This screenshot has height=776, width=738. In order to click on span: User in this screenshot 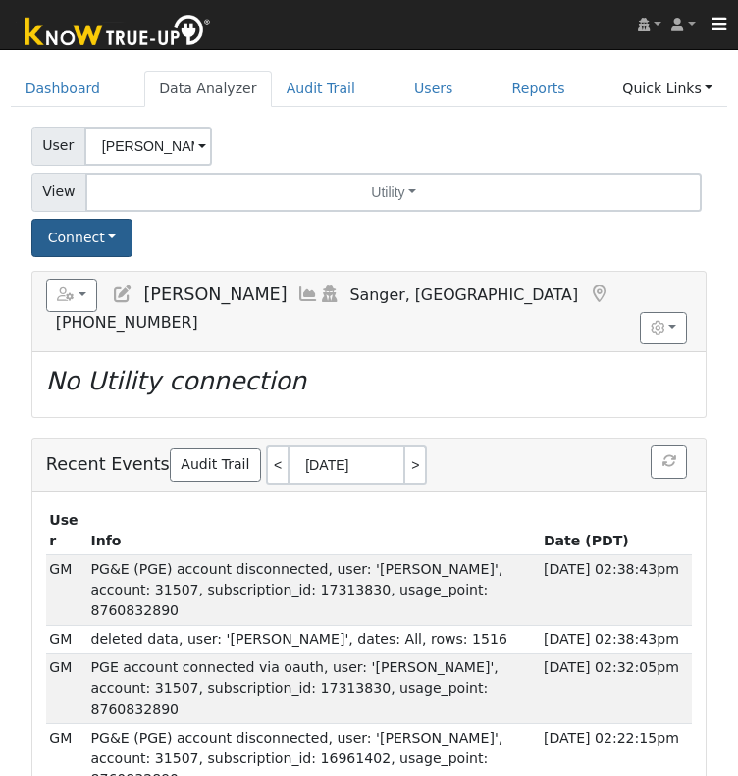, I will do `click(58, 146)`.